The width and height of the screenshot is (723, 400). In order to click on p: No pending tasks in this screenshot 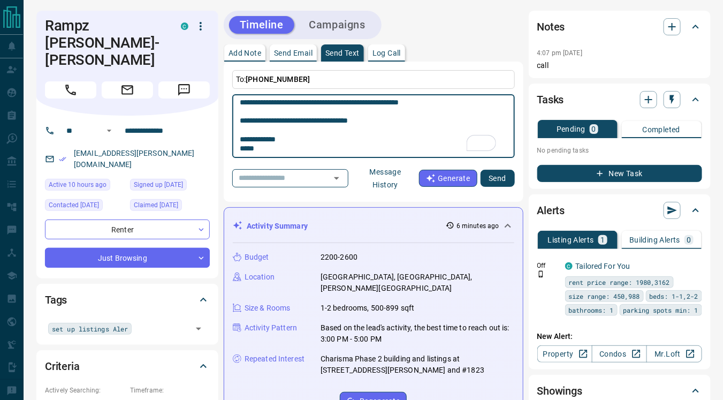, I will do `click(620, 150)`.